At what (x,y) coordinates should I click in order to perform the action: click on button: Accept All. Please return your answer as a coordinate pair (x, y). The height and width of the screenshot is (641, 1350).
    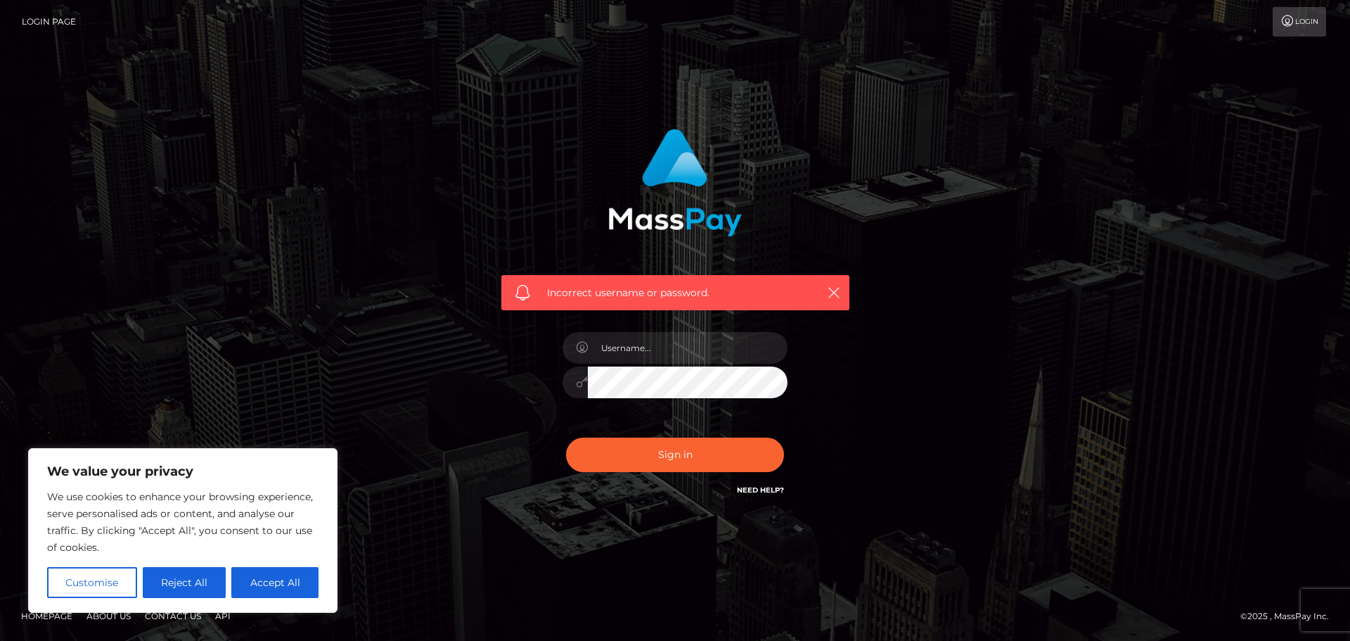
    Looking at the image, I should click on (275, 582).